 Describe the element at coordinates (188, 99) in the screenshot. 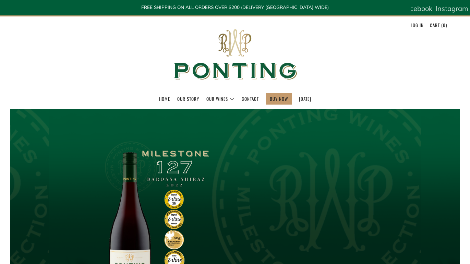

I see `a: Our Story` at that location.